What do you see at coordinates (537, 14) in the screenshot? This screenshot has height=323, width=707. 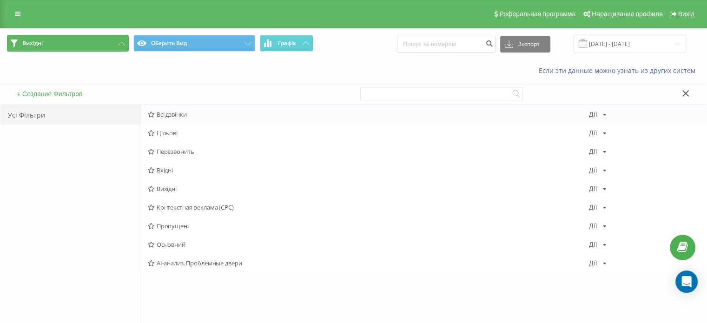 I see `font: Реферальная программа` at bounding box center [537, 14].